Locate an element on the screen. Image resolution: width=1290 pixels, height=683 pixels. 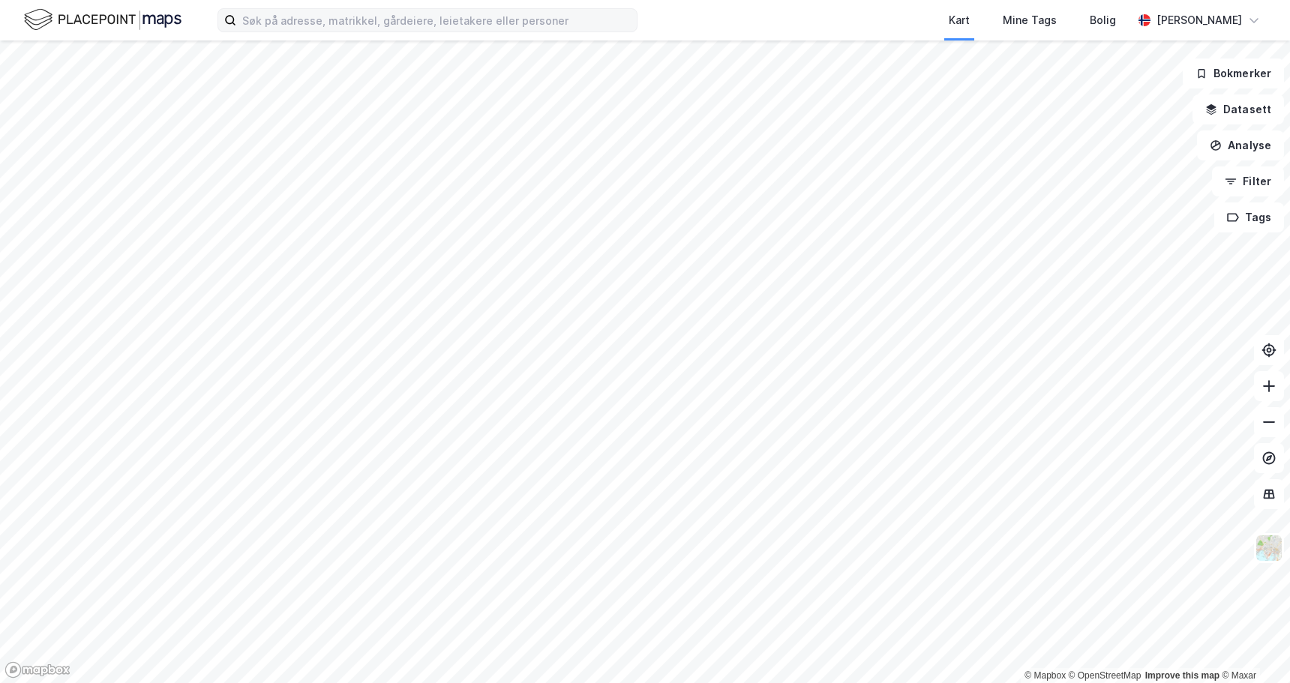
div: Bolig is located at coordinates (1103, 20).